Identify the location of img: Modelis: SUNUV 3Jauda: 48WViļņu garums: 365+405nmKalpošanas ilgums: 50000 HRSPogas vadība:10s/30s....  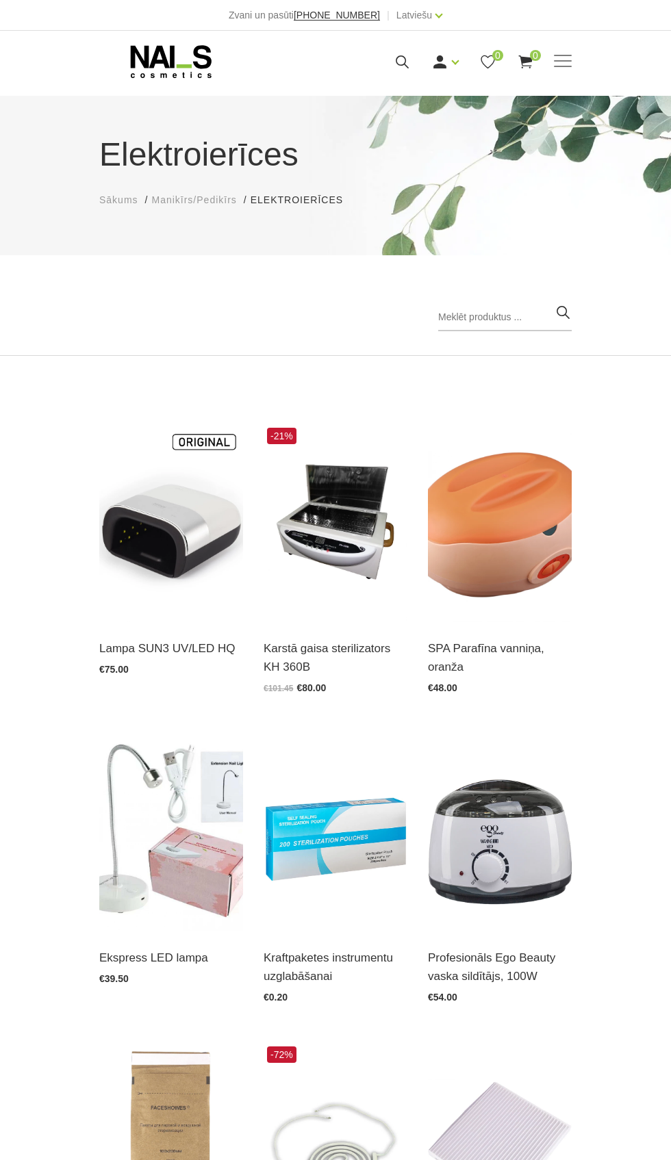
(171, 523).